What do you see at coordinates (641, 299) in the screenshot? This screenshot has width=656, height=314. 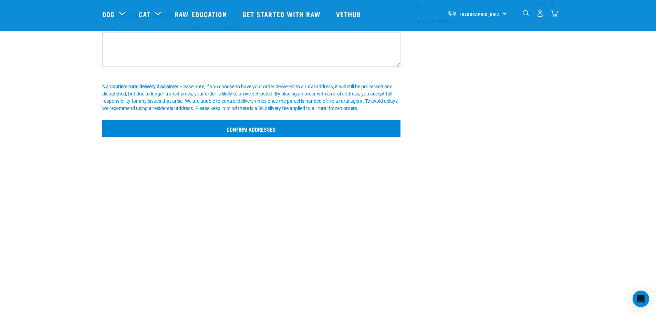 I see `div: Open Intercom Messenger` at bounding box center [641, 299].